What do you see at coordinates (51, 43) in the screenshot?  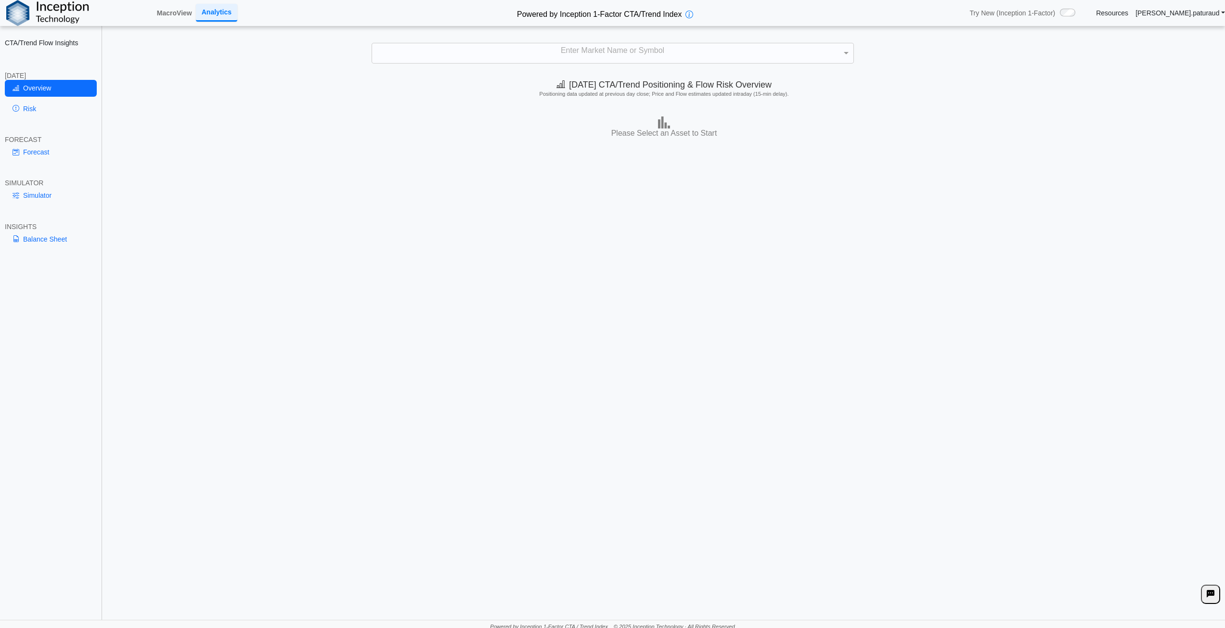 I see `h2: CTA/Trend Flow Insights` at bounding box center [51, 43].